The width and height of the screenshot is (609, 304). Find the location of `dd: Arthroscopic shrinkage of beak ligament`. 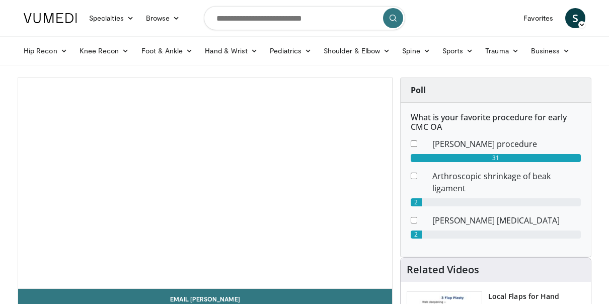

dd: Arthroscopic shrinkage of beak ligament is located at coordinates (506, 182).